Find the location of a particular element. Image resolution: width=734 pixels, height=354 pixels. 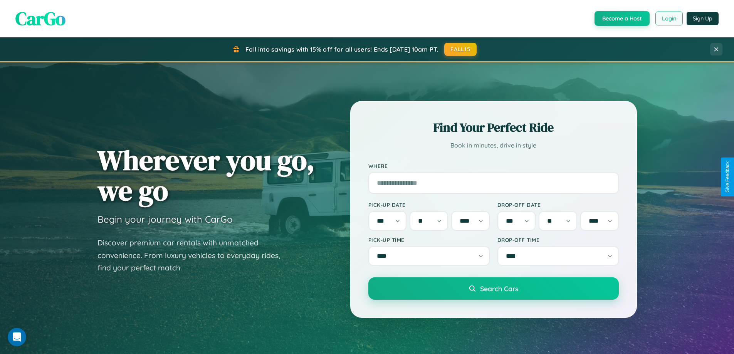

button: Sign Up is located at coordinates (703, 19).